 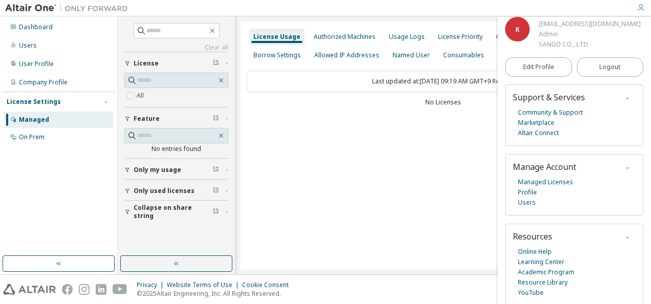 What do you see at coordinates (460, 37) in the screenshot?
I see `div: License Priority` at bounding box center [460, 37].